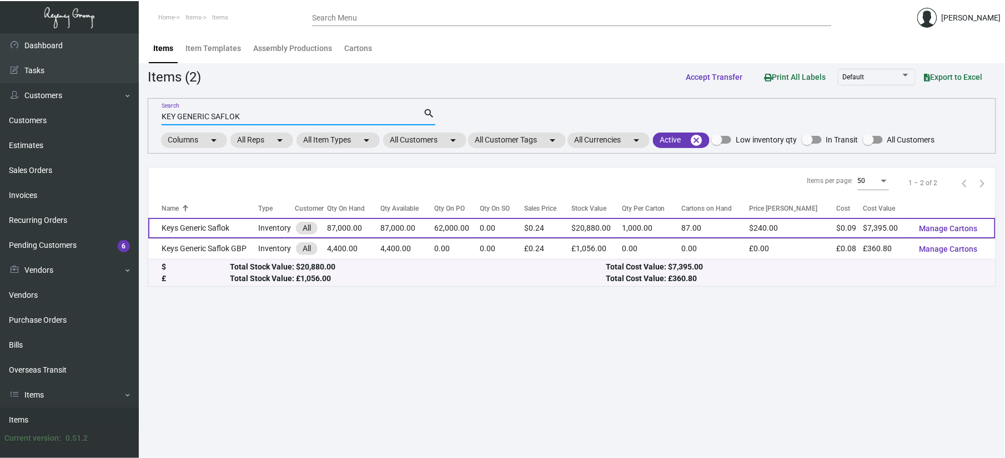  I want to click on mat-chip: All Customer Tags, so click(517, 140).